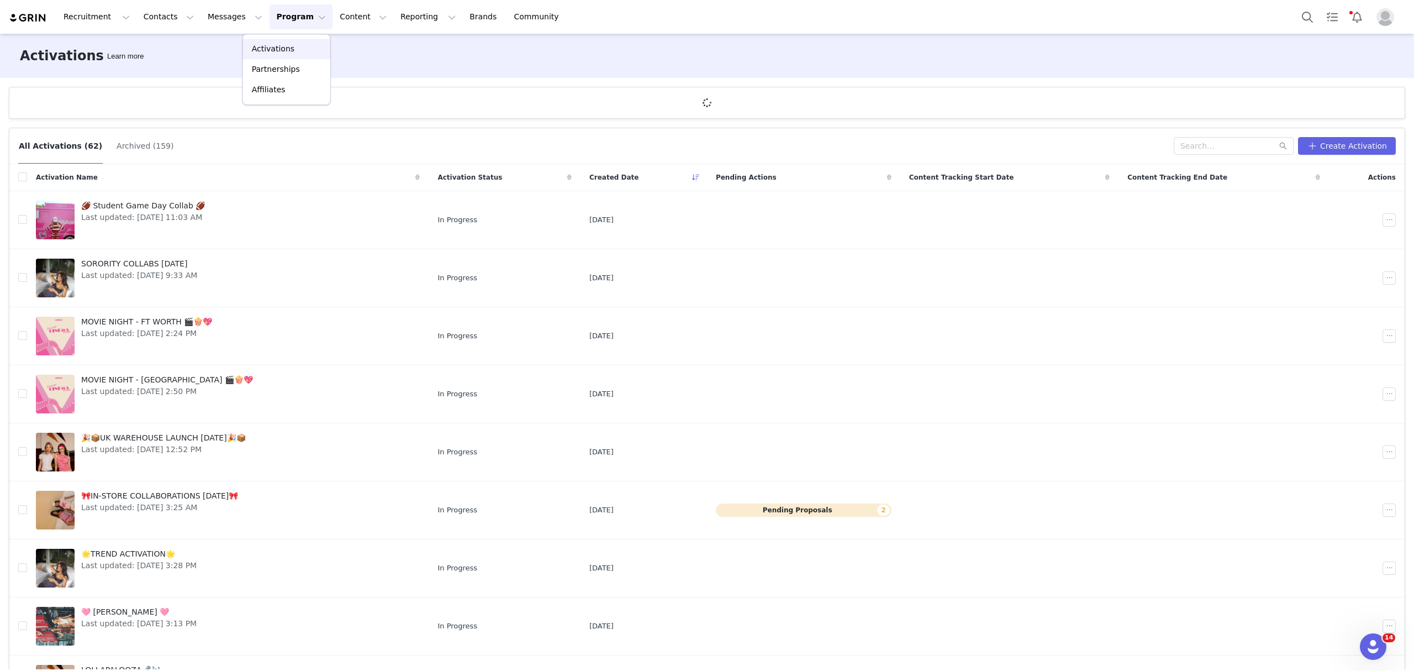 The width and height of the screenshot is (1414, 671). What do you see at coordinates (268, 89) in the screenshot?
I see `p: Affiliates` at bounding box center [268, 89].